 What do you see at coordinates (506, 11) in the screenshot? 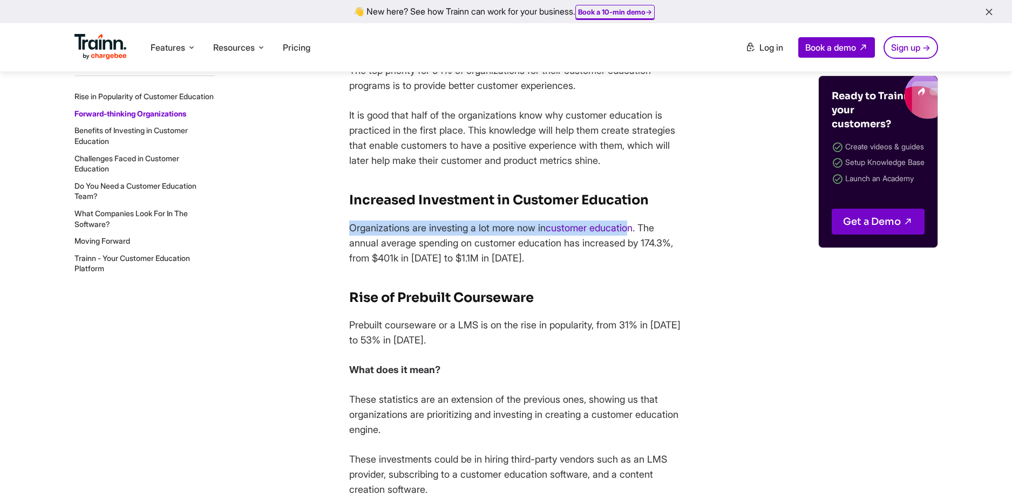
I see `div: 👋 New here? See how Trainn can work for your business.` at bounding box center [506, 11].